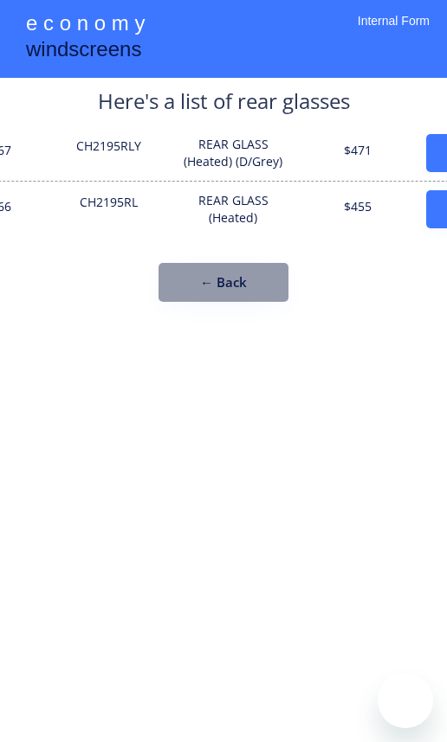 This screenshot has height=742, width=447. What do you see at coordinates (223, 106) in the screenshot?
I see `div: Here's a list of rear glasses` at bounding box center [223, 106].